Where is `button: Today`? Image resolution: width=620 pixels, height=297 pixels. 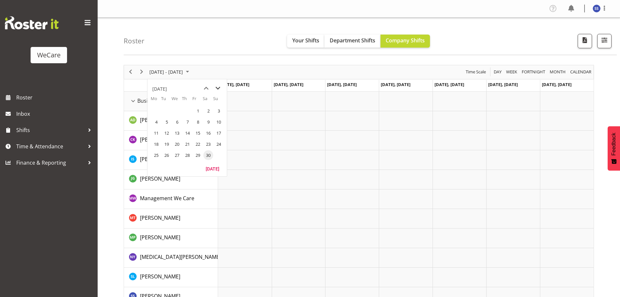 button: Today is located at coordinates (213, 168).